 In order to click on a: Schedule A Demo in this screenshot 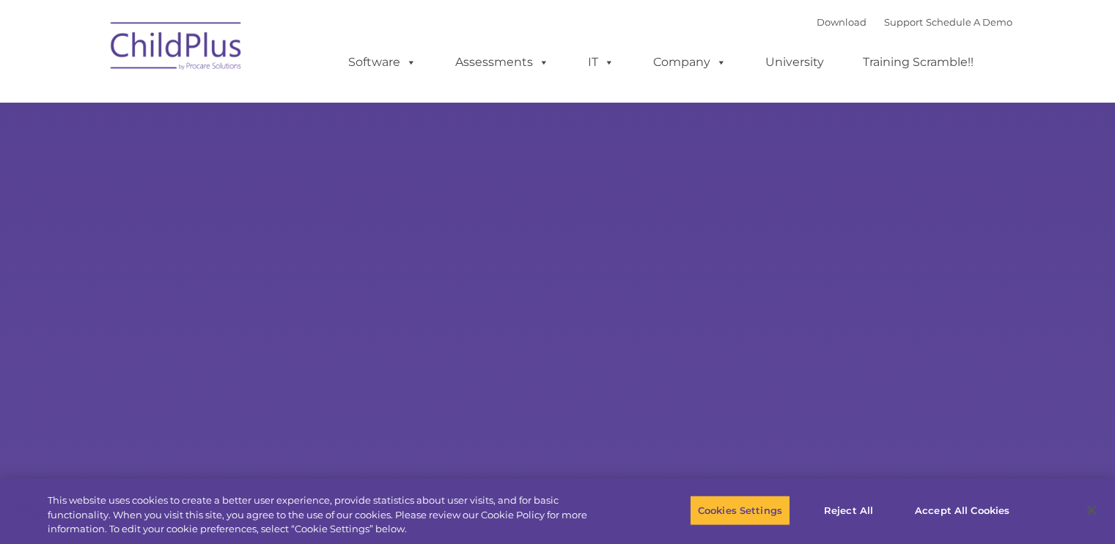, I will do `click(969, 22)`.